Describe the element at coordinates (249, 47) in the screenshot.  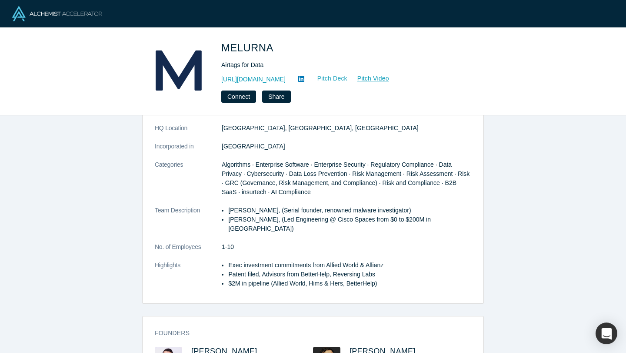
I see `span: MELURNA` at that location.